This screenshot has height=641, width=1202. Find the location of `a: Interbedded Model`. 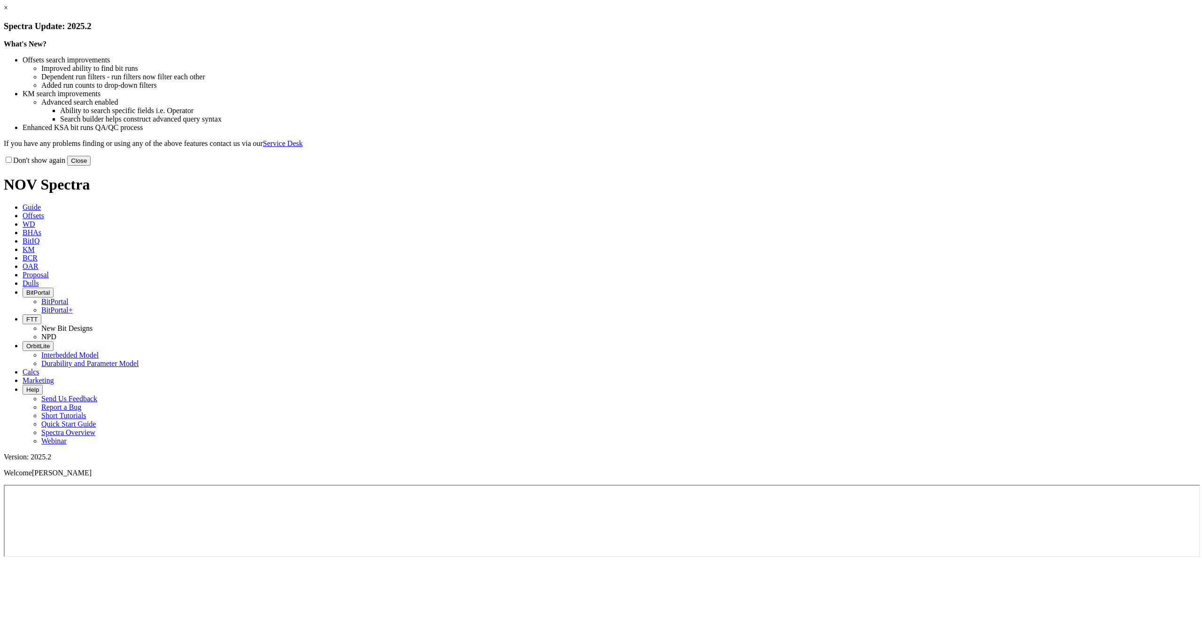

a: Interbedded Model is located at coordinates (70, 355).